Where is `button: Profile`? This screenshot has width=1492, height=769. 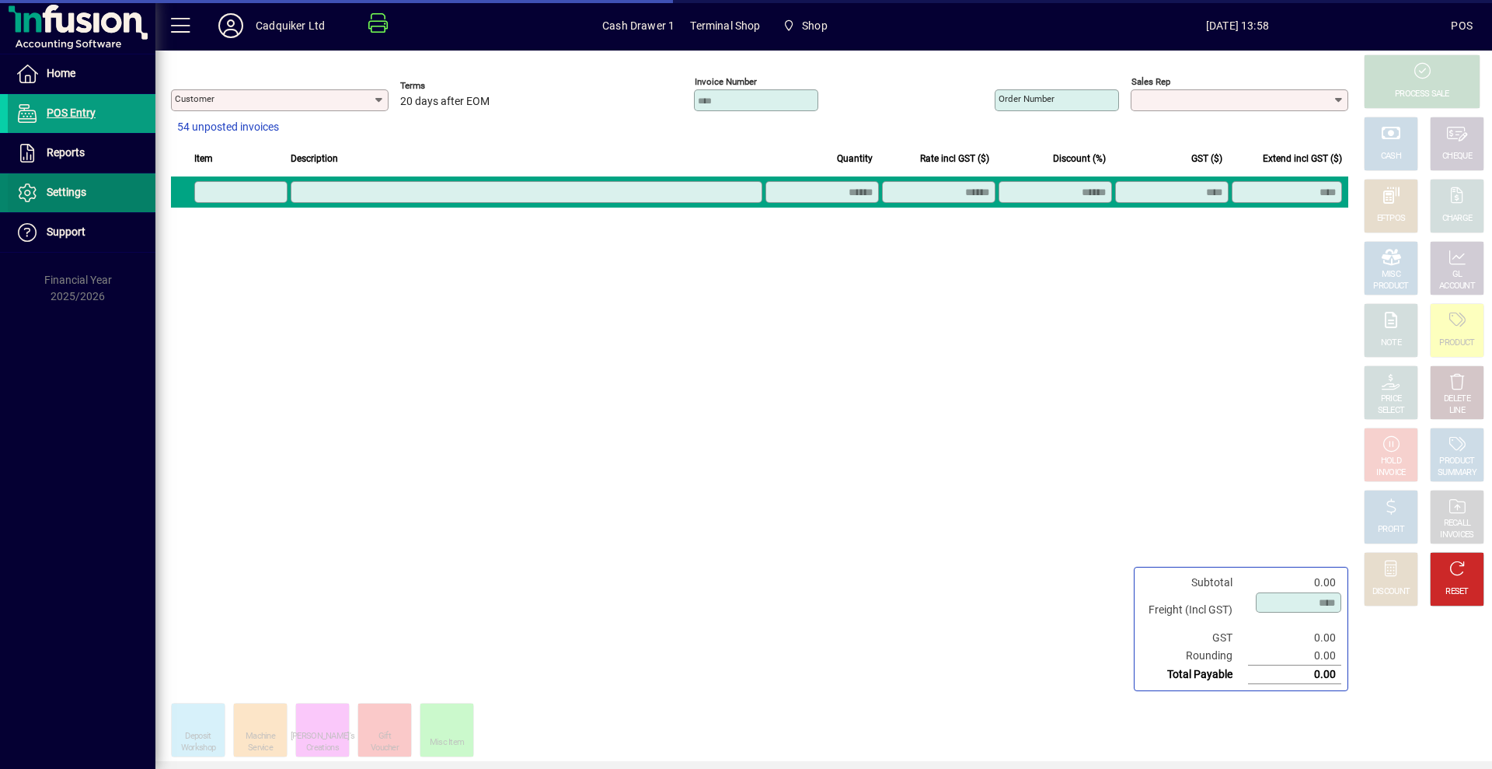 button: Profile is located at coordinates (231, 26).